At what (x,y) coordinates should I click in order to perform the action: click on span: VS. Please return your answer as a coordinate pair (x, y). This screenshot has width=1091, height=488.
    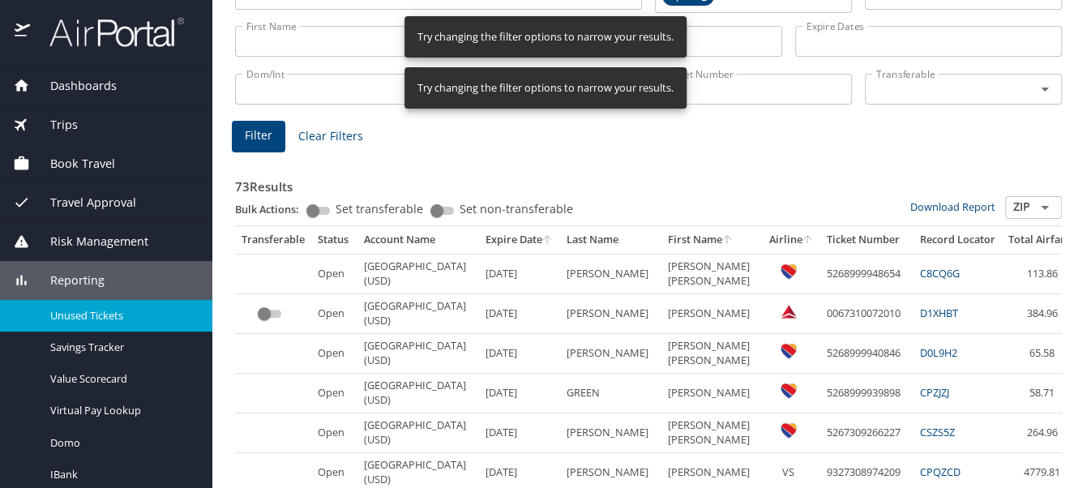
    Looking at the image, I should click on (788, 472).